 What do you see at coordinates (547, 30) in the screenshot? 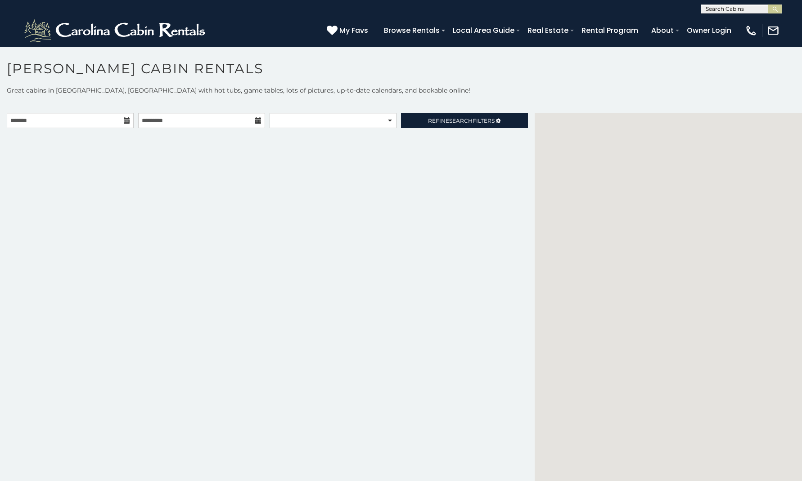
I see `a: Real Estate` at bounding box center [547, 30].